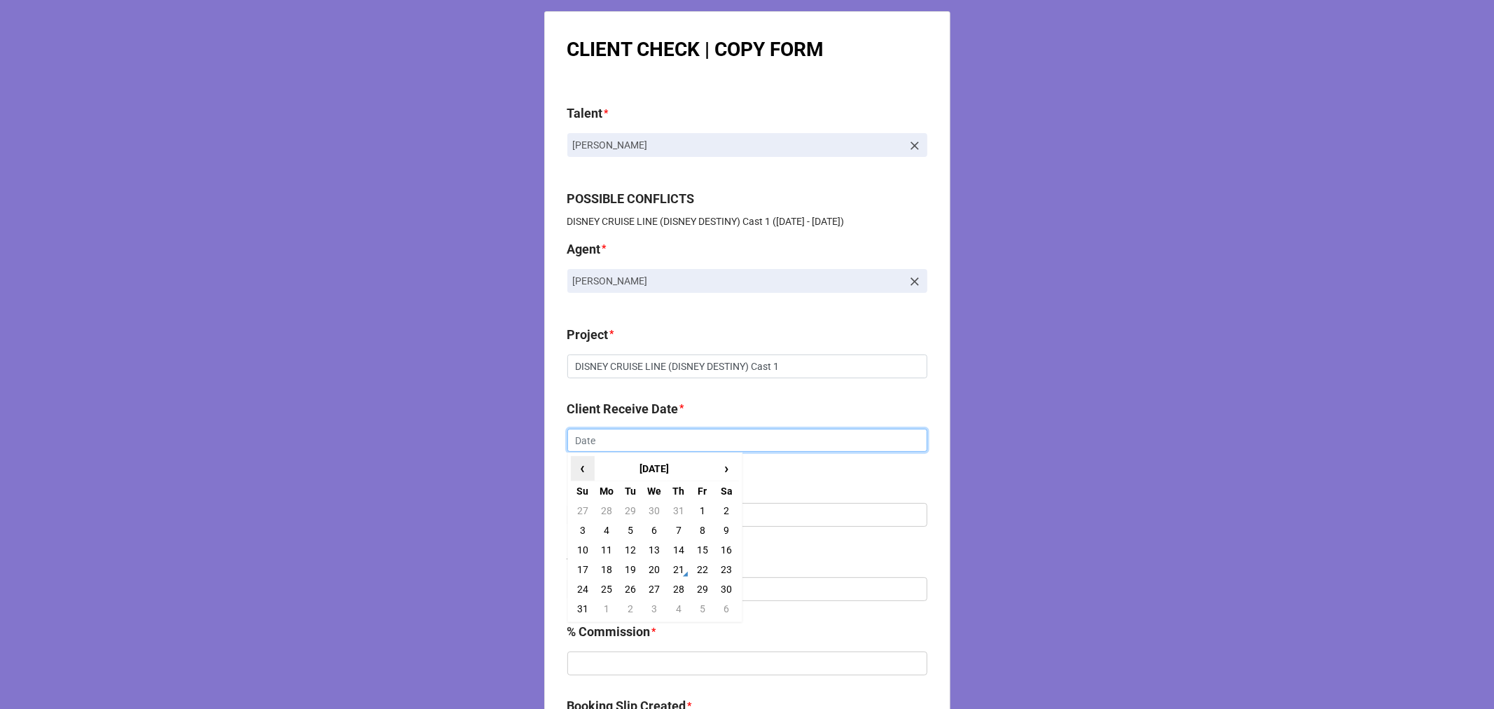 The image size is (1494, 709). What do you see at coordinates (703, 569) in the screenshot?
I see `td: 22` at bounding box center [703, 569].